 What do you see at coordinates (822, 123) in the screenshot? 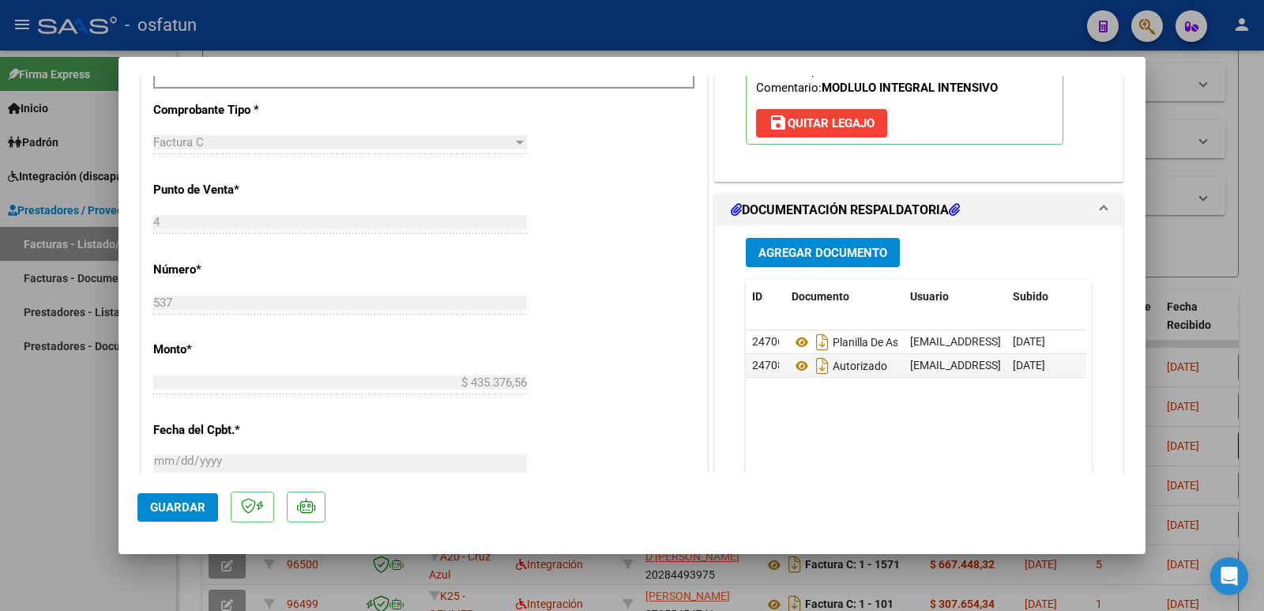
I see `span: Quitar Legajo` at bounding box center [822, 123].